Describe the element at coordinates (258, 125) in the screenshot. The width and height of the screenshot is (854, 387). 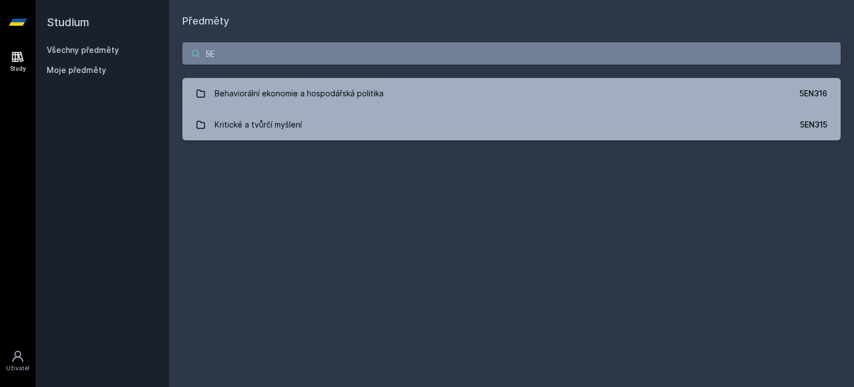
I see `div: Kritické a tvůrčí myšlení` at that location.